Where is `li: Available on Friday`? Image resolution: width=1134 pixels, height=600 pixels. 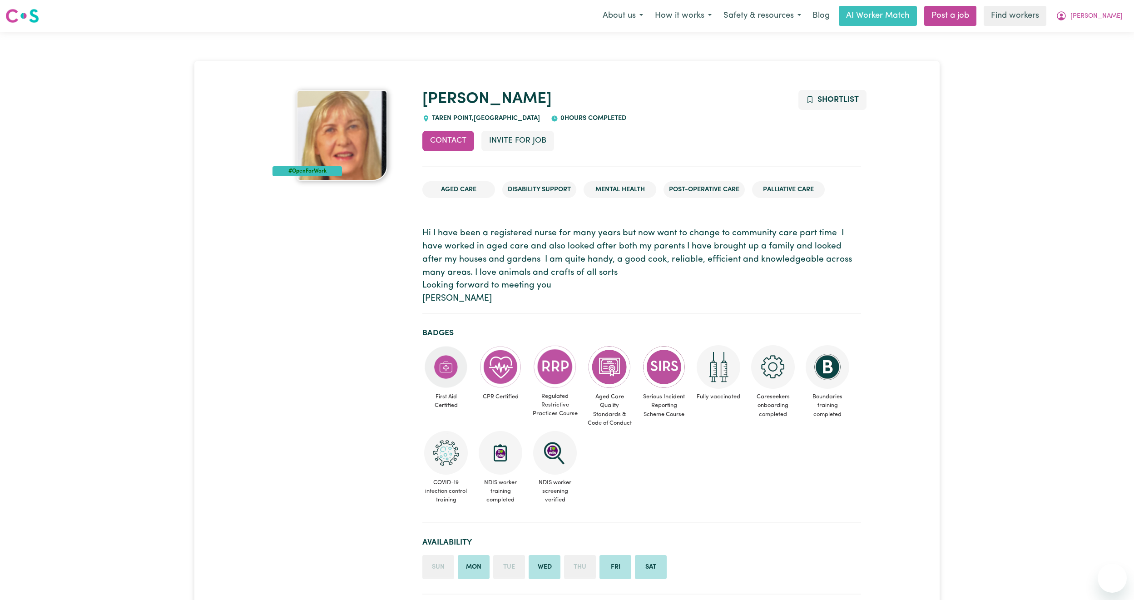 li: Available on Friday is located at coordinates (615, 567).